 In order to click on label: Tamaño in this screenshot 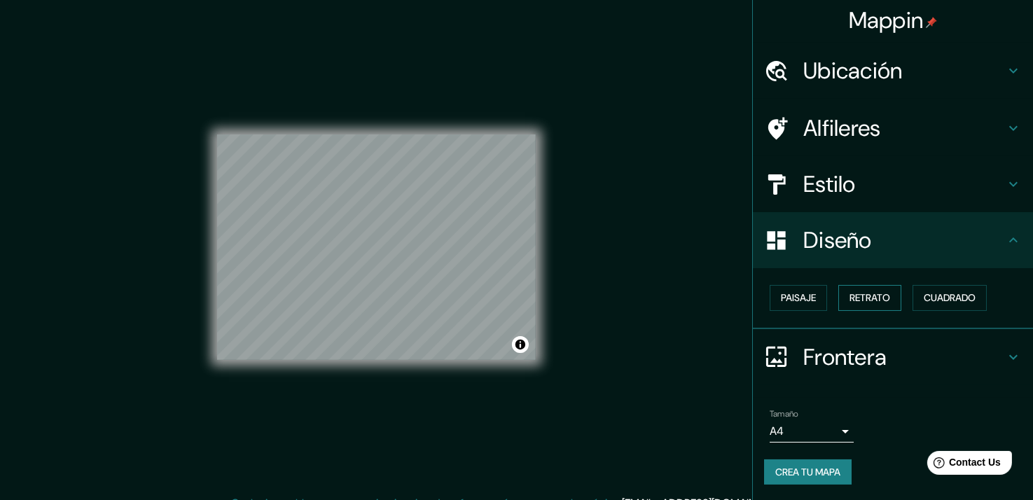, I will do `click(783, 413)`.